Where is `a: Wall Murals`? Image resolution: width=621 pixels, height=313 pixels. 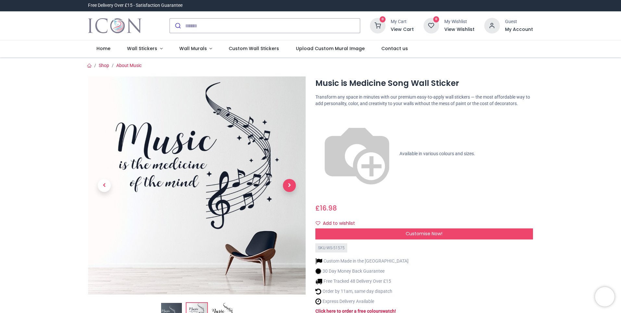
a: Wall Murals is located at coordinates (196, 49).